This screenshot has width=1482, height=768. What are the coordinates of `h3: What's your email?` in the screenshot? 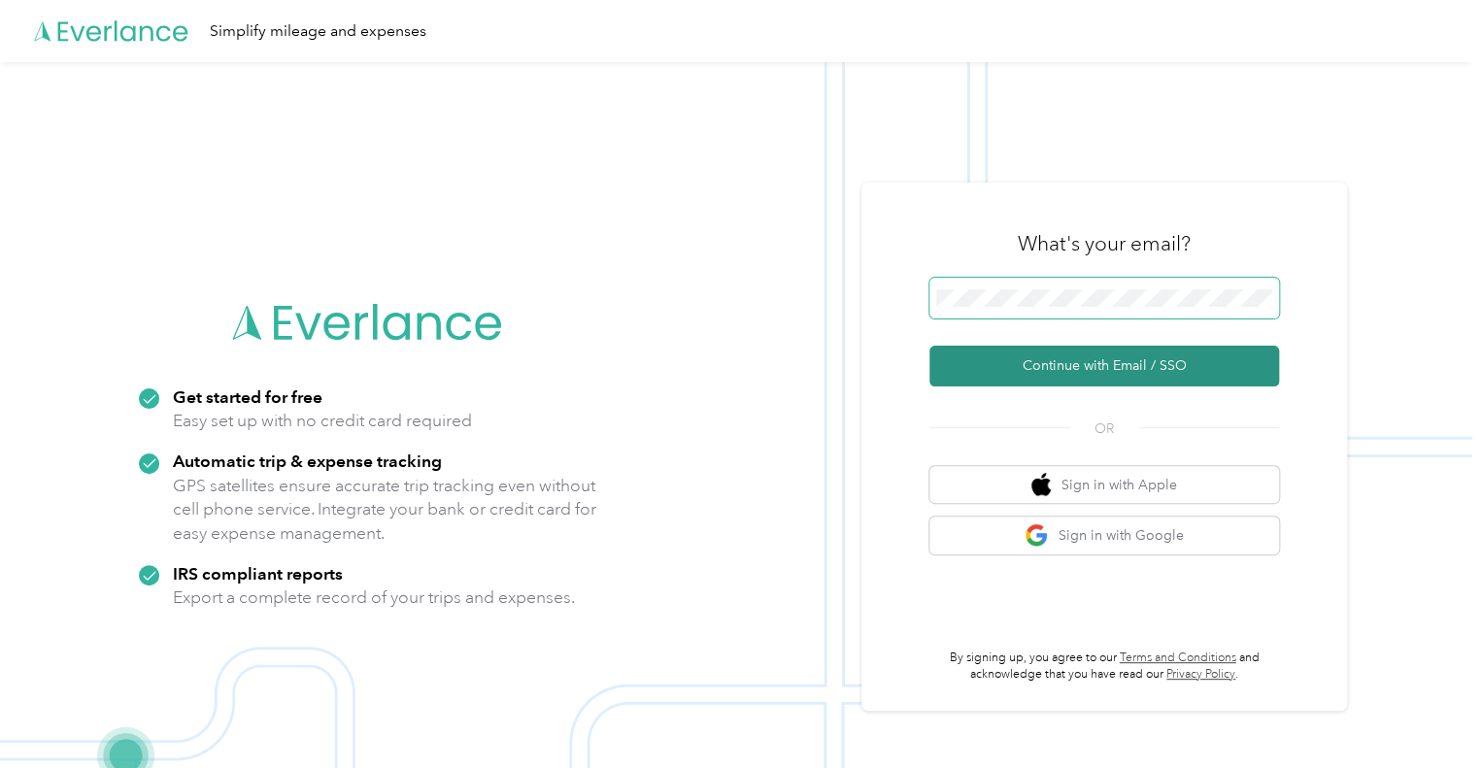 It's located at (1104, 244).